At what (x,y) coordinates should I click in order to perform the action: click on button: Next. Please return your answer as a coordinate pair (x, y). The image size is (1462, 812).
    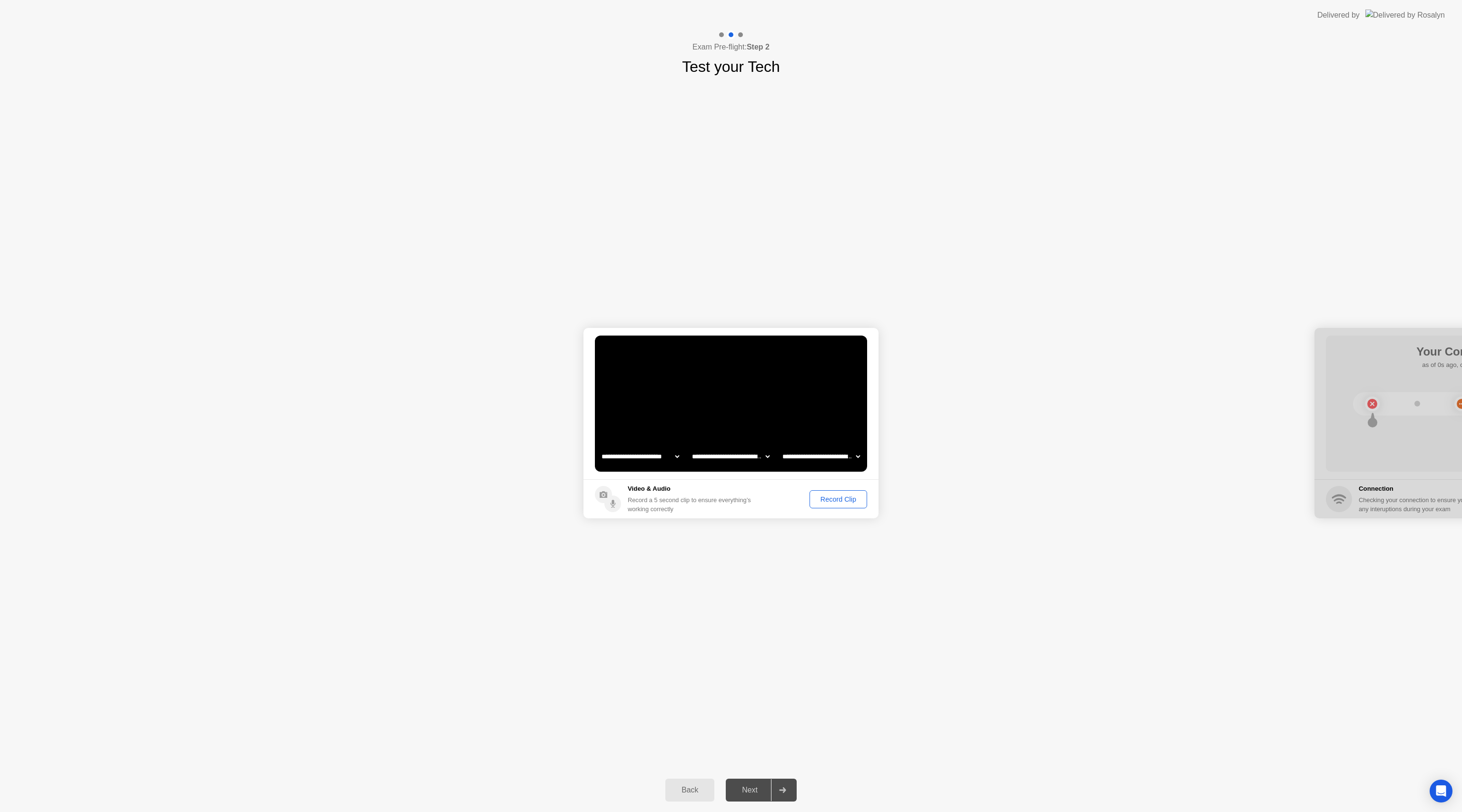
    Looking at the image, I should click on (761, 790).